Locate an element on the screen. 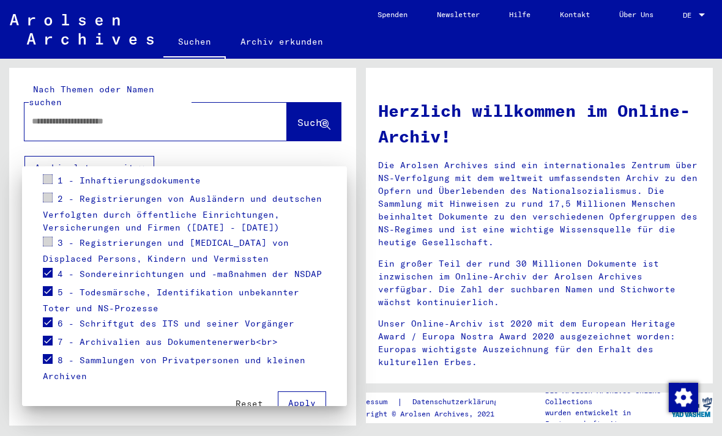  span: 5 - Todesmärsche, Identifikation unbekannter Toter und NS-Prozesse is located at coordinates (171, 301).